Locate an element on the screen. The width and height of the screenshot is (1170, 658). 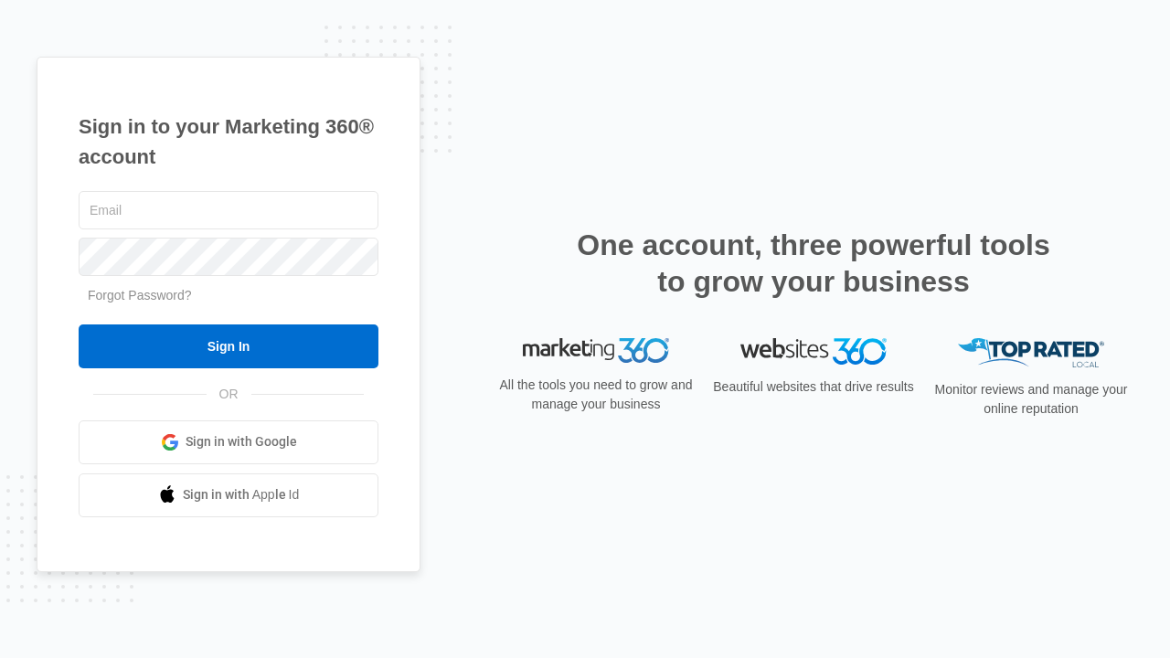
a: Forgot Password? is located at coordinates (140, 295).